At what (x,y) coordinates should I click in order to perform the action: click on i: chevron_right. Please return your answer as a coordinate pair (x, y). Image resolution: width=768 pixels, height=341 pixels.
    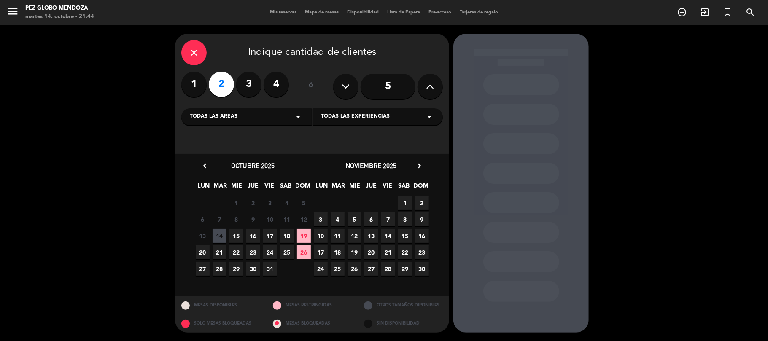
    Looking at the image, I should click on (419, 166).